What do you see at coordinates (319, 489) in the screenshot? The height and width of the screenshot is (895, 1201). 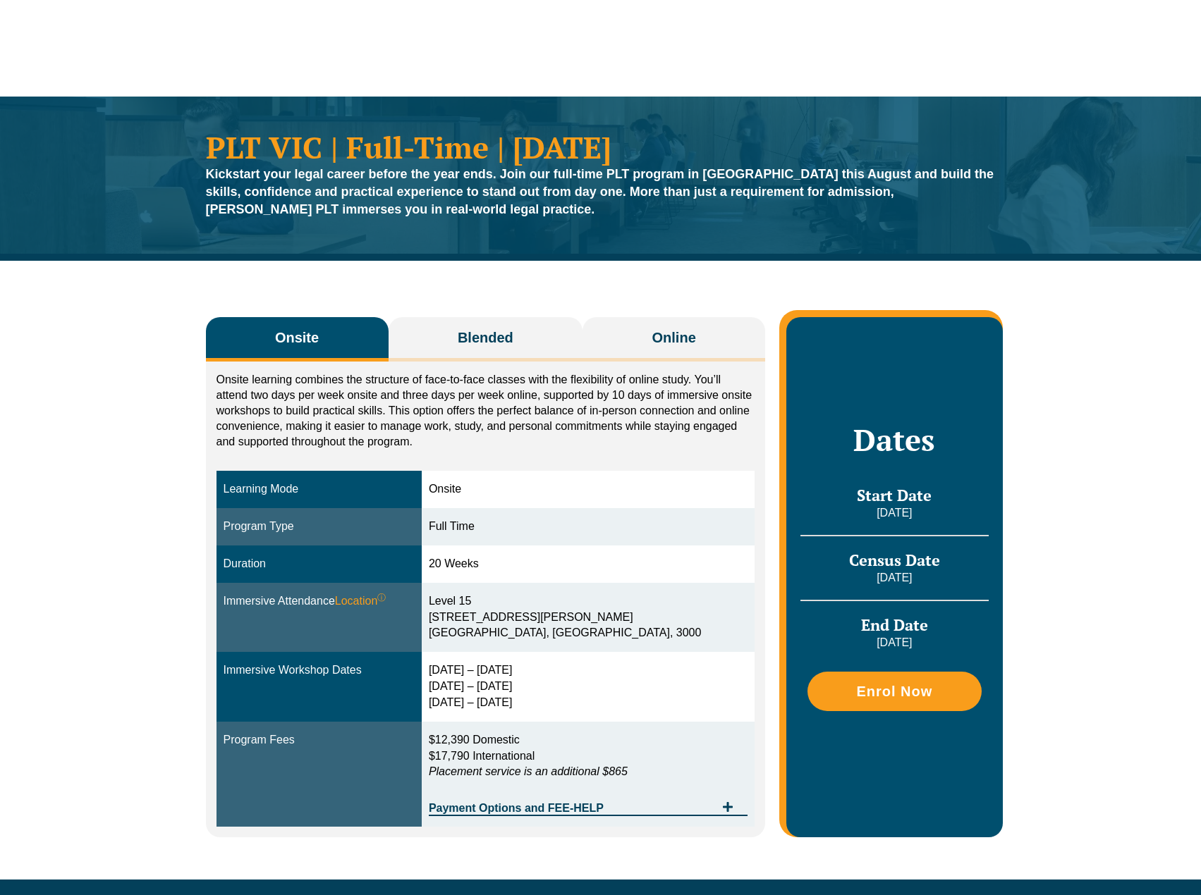 I see `div: Learning Mode` at bounding box center [319, 489].